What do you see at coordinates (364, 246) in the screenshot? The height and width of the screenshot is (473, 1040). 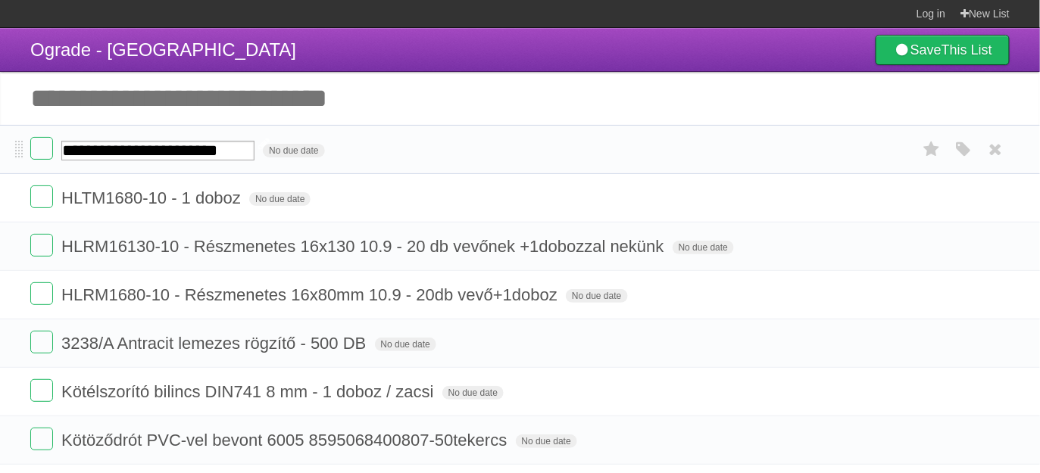 I see `span: HLRM16130-10 - Részmenetes 16x130 10.9 - 20 db vevőnek +1dobozzal nekünk` at bounding box center [364, 246].